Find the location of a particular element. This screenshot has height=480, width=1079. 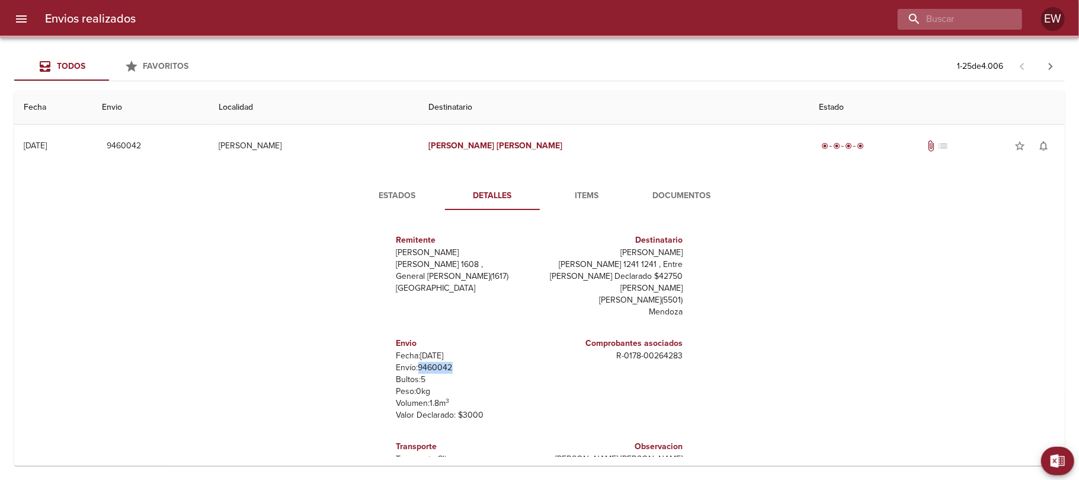

span: Documentos is located at coordinates (682, 196).